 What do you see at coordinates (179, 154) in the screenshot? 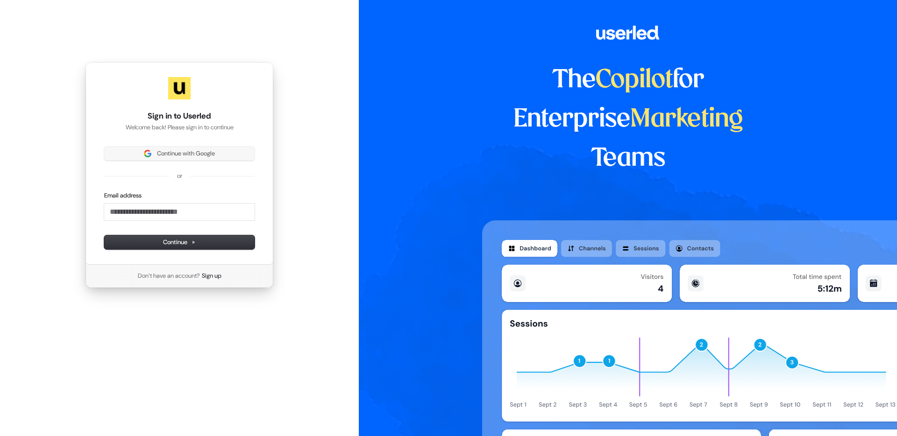
I see `button: Sign in with GoogleContinue with Google` at bounding box center [179, 154].